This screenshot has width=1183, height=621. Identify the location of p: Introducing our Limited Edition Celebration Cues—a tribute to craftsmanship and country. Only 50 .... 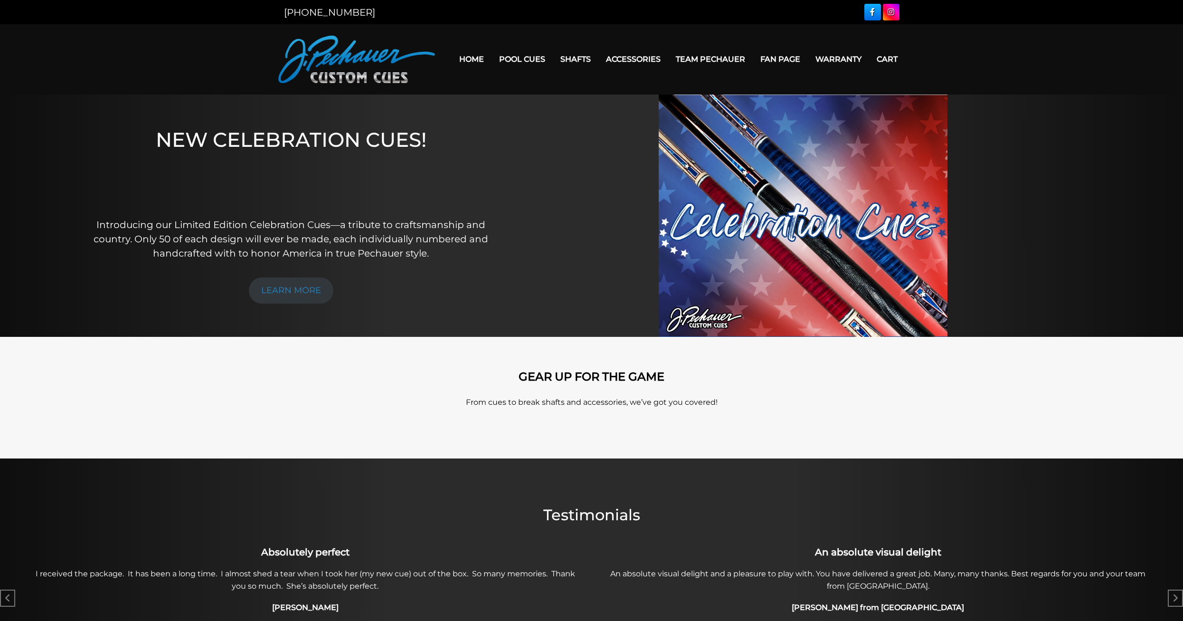
(291, 239).